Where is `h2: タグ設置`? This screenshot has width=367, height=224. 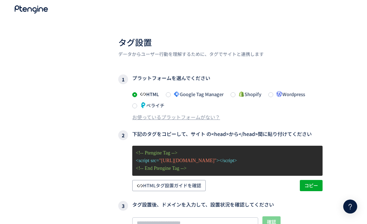 h2: タグ設置 is located at coordinates (220, 42).